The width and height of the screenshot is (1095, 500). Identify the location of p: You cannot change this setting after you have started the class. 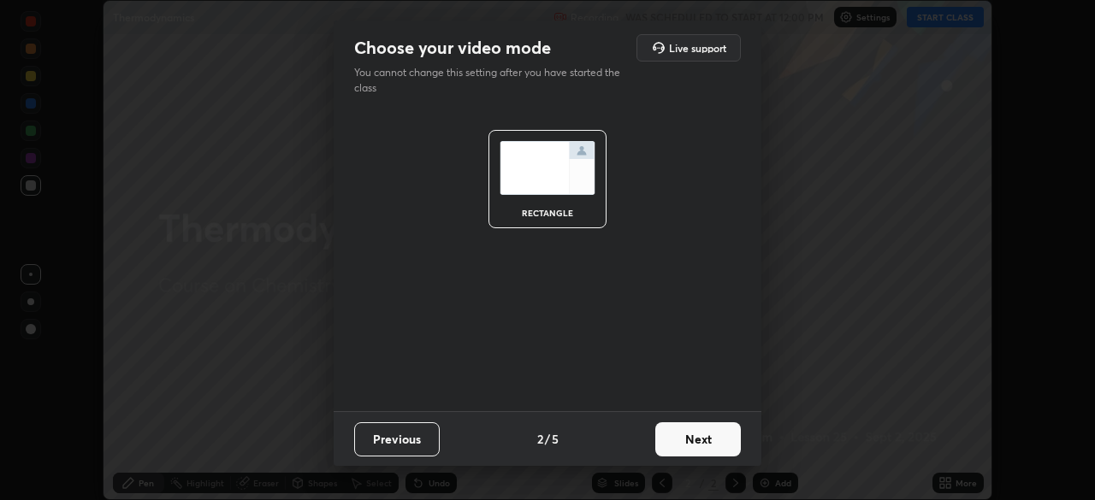
(493, 80).